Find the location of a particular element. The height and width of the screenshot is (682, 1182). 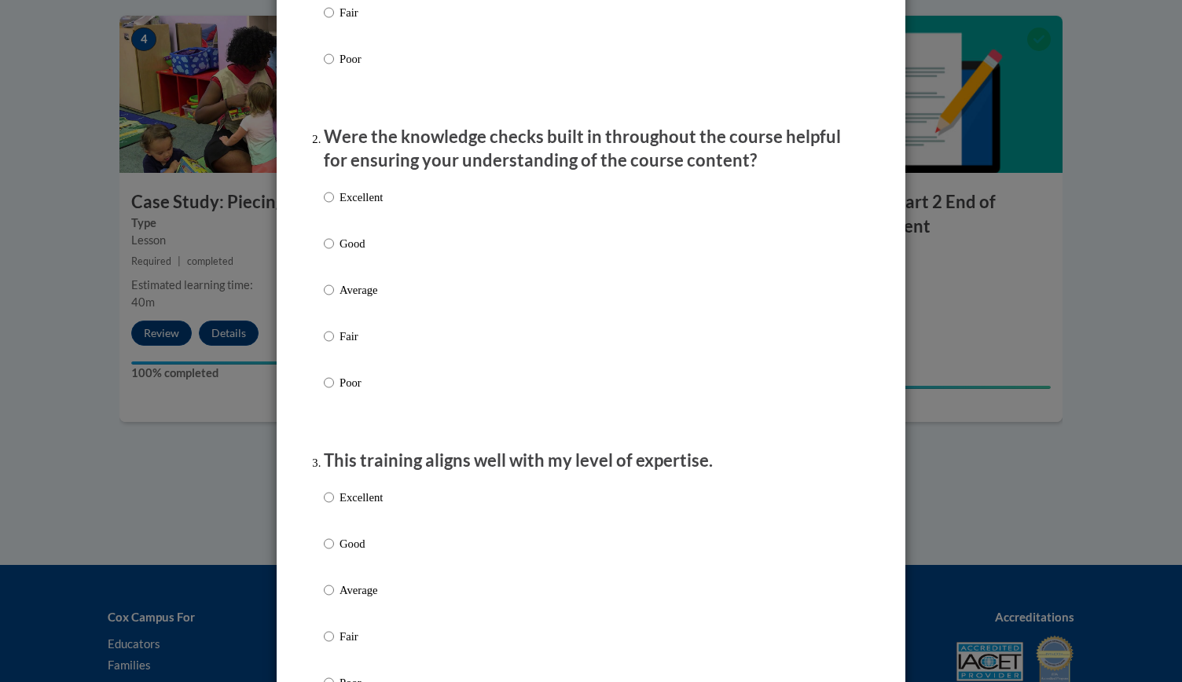

p: Were the knowledge checks built in throughout the course helpful for ensuring your understanding ... is located at coordinates (591, 149).